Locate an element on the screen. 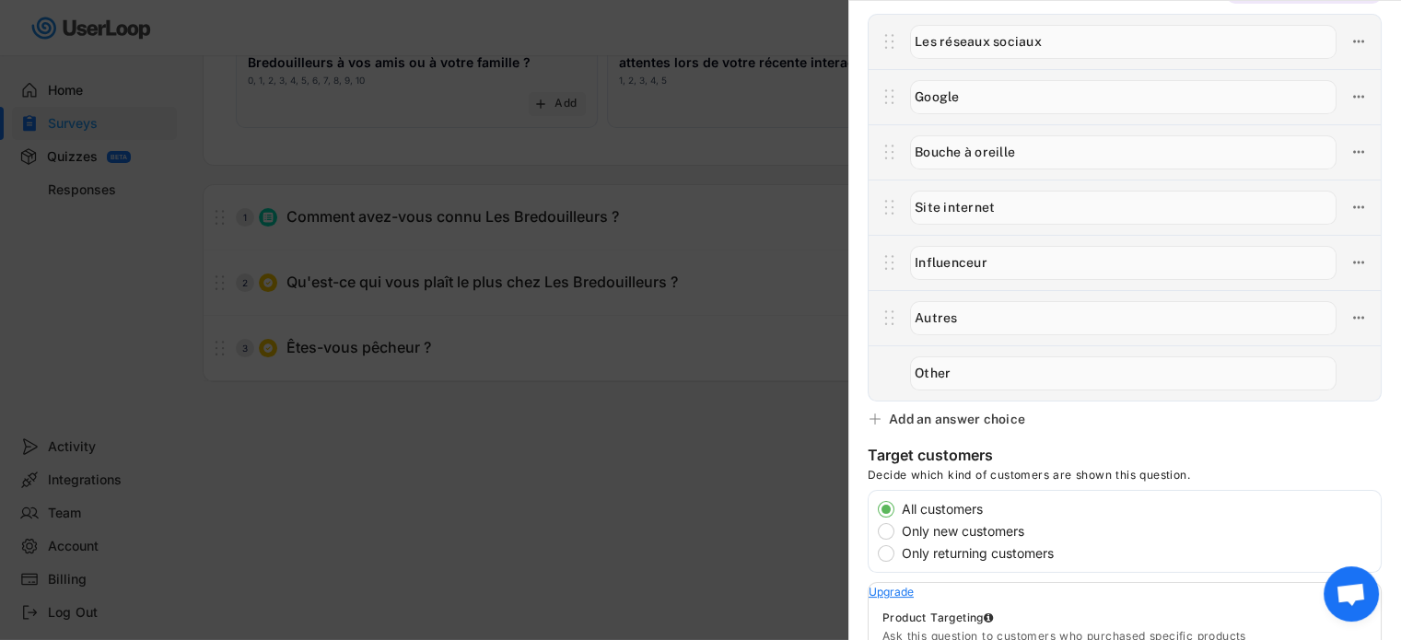  input: Other is located at coordinates (1123, 373).